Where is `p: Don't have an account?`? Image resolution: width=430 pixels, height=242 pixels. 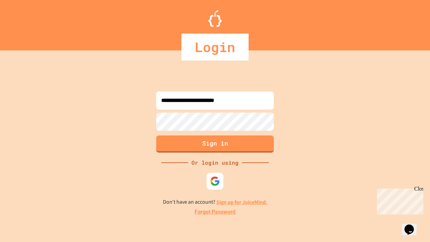
p: Don't have an account? is located at coordinates (215, 202).